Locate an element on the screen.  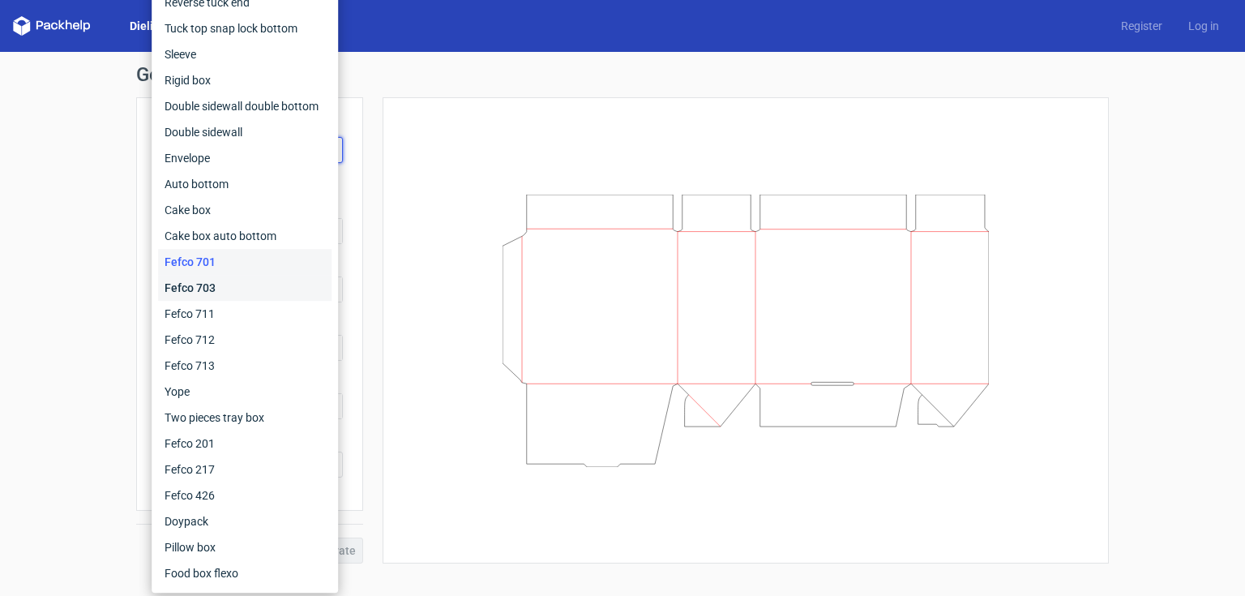
h1: Generate new dieline is located at coordinates (622, 75).